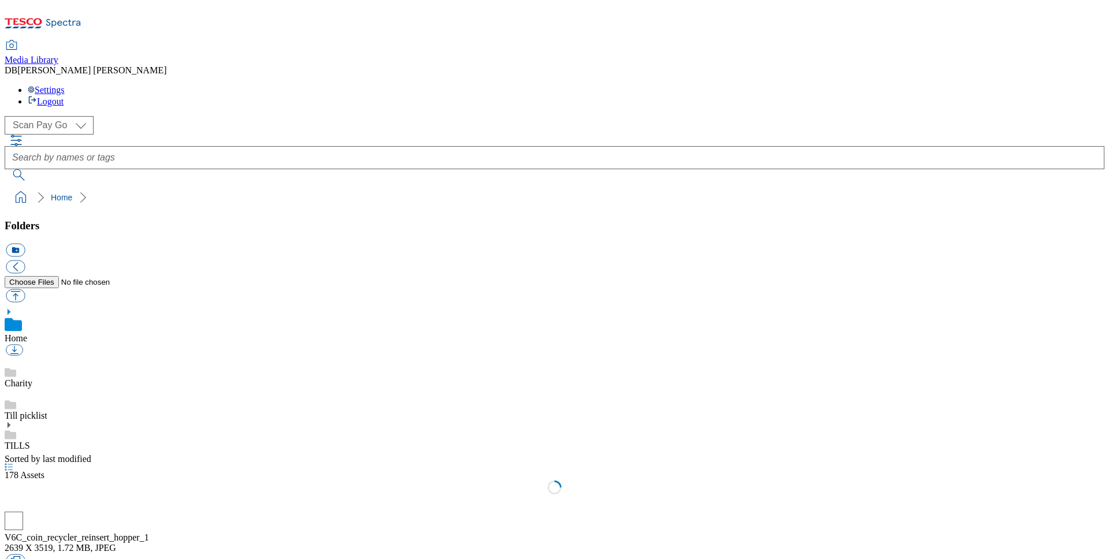 The image size is (1109, 559). I want to click on span: Assets, so click(24, 475).